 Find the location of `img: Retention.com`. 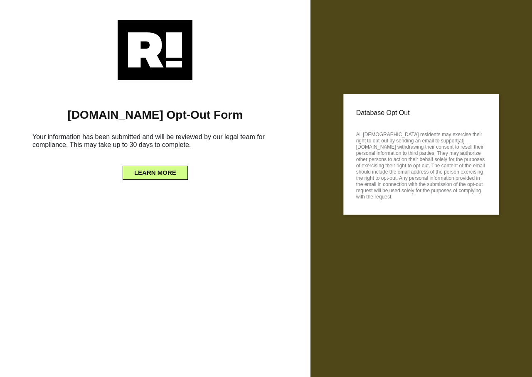

img: Retention.com is located at coordinates (155, 50).